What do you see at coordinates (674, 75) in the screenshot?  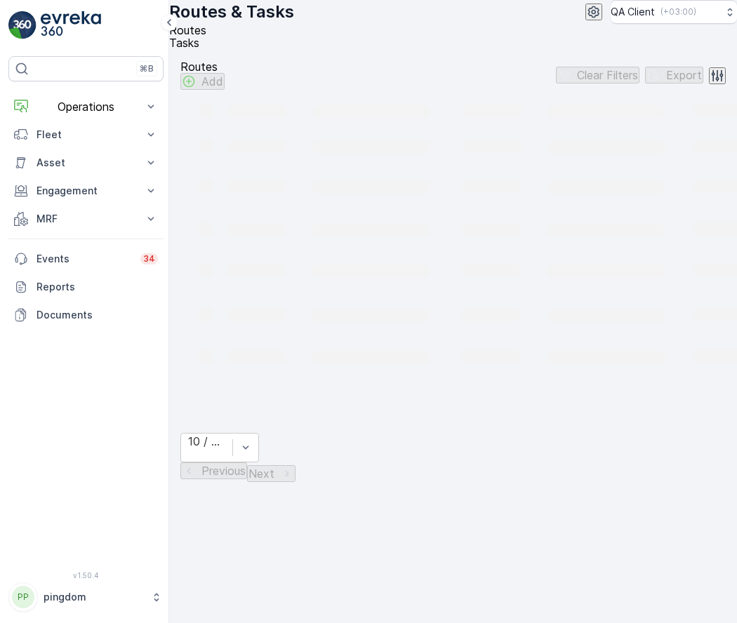 I see `button: Export` at bounding box center [674, 75].